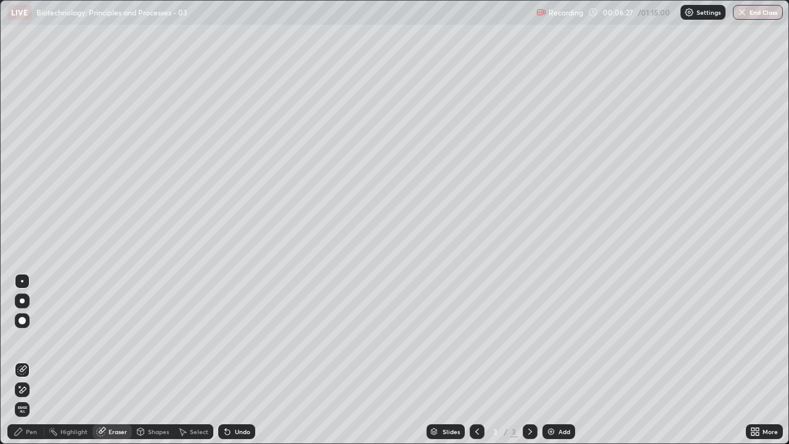 Image resolution: width=789 pixels, height=444 pixels. I want to click on img: add-slide-button, so click(551, 431).